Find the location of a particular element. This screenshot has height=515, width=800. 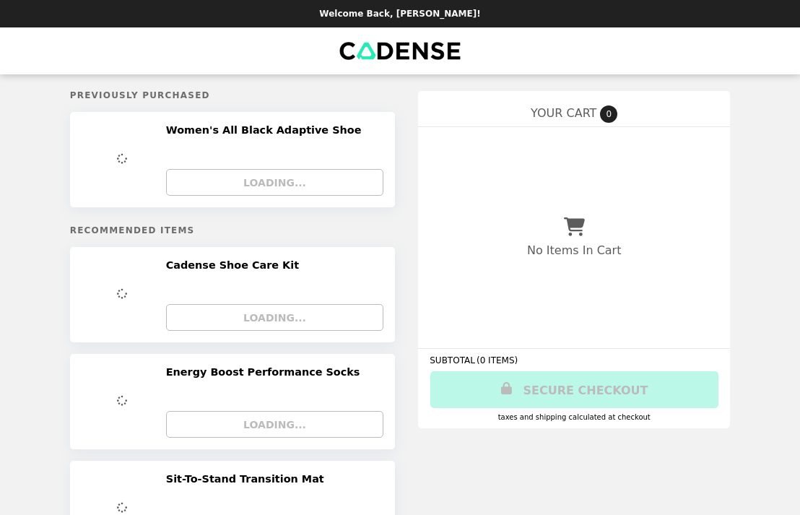

img: Brand Logo is located at coordinates (400, 51).